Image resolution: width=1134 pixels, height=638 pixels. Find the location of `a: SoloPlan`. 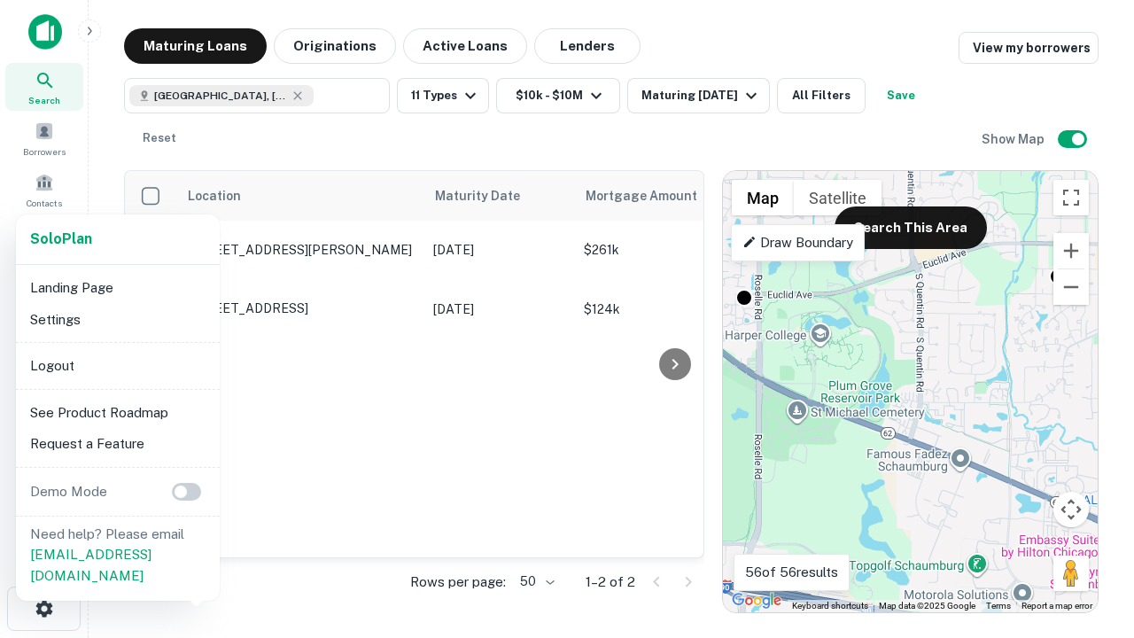

a: SoloPlan is located at coordinates (61, 239).